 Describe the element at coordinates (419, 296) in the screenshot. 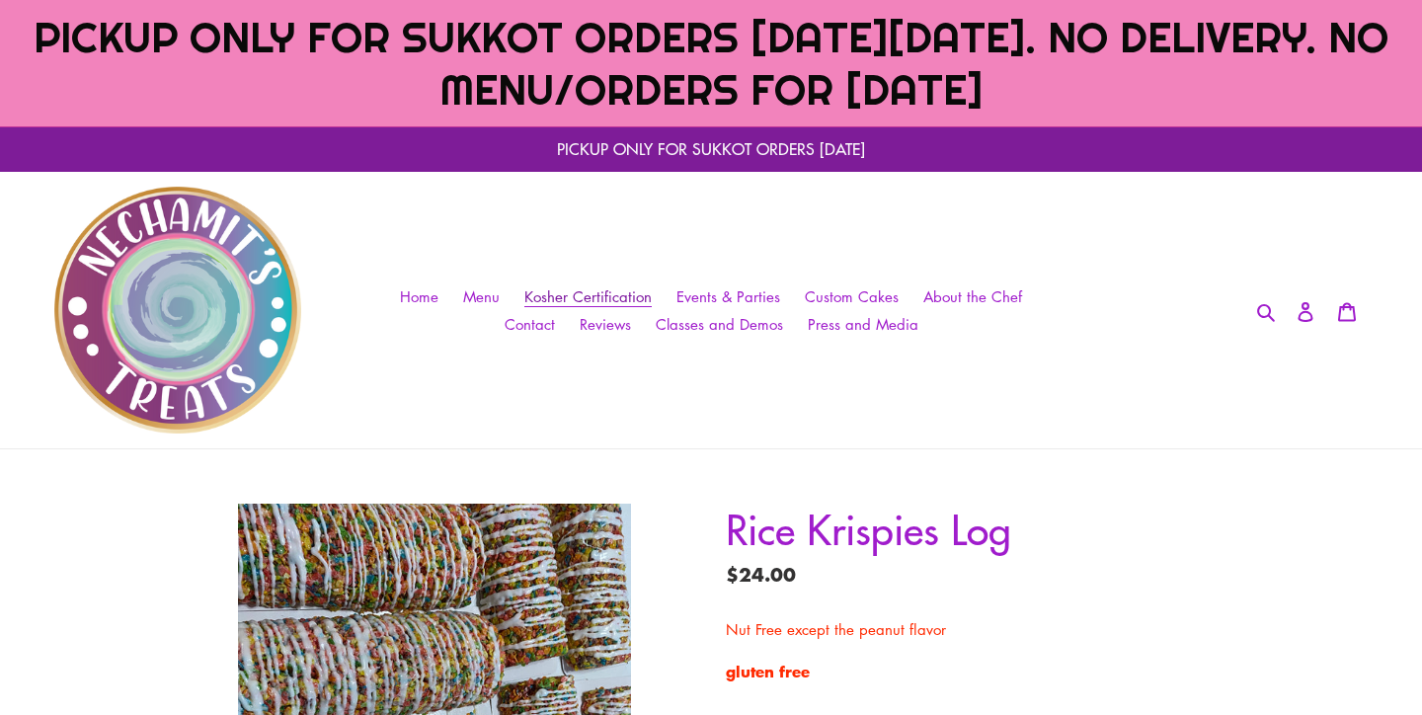

I see `a: Home` at that location.